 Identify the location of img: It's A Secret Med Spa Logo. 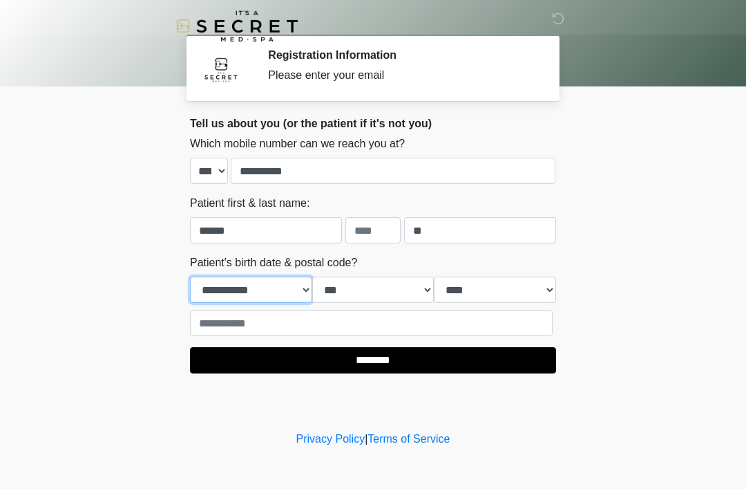
(237, 26).